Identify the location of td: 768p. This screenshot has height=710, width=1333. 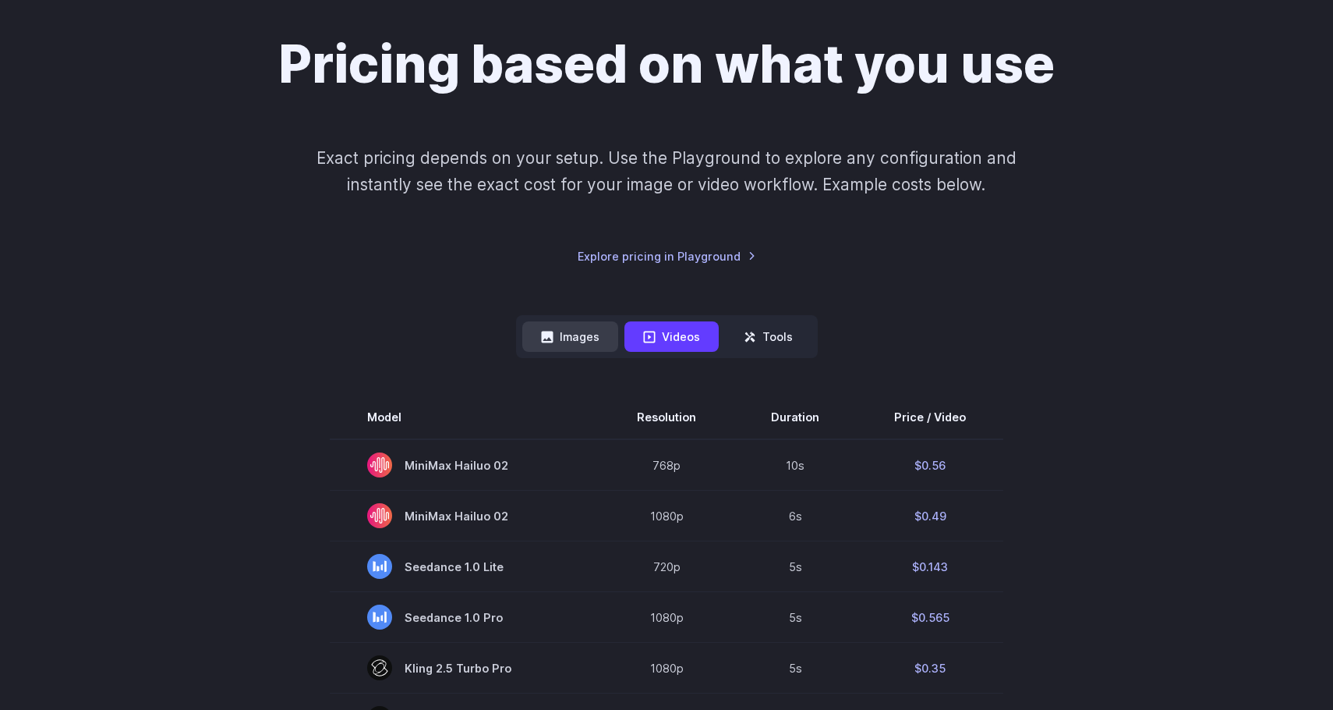
(667, 465).